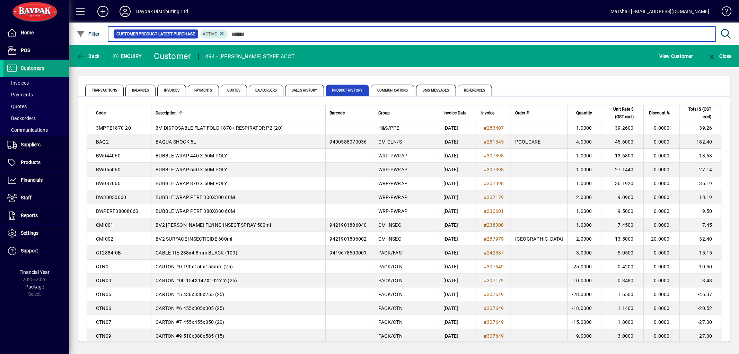 This screenshot has width=739, height=354. I want to click on td: 13.5000, so click(622, 239).